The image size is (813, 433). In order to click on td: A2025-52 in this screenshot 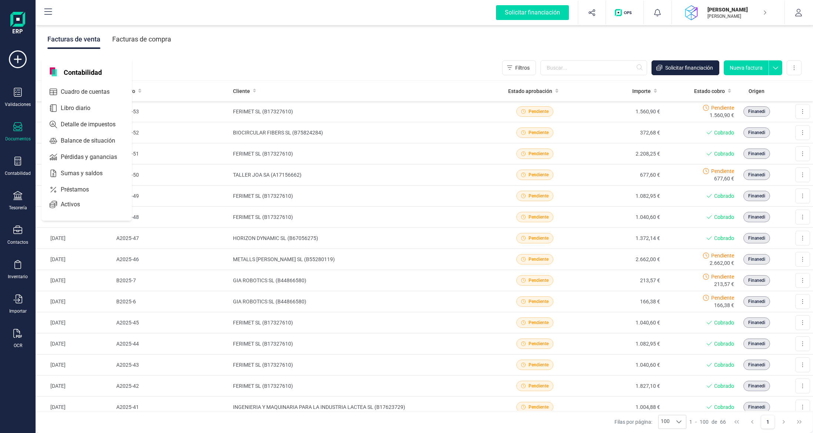, I will do `click(171, 133)`.